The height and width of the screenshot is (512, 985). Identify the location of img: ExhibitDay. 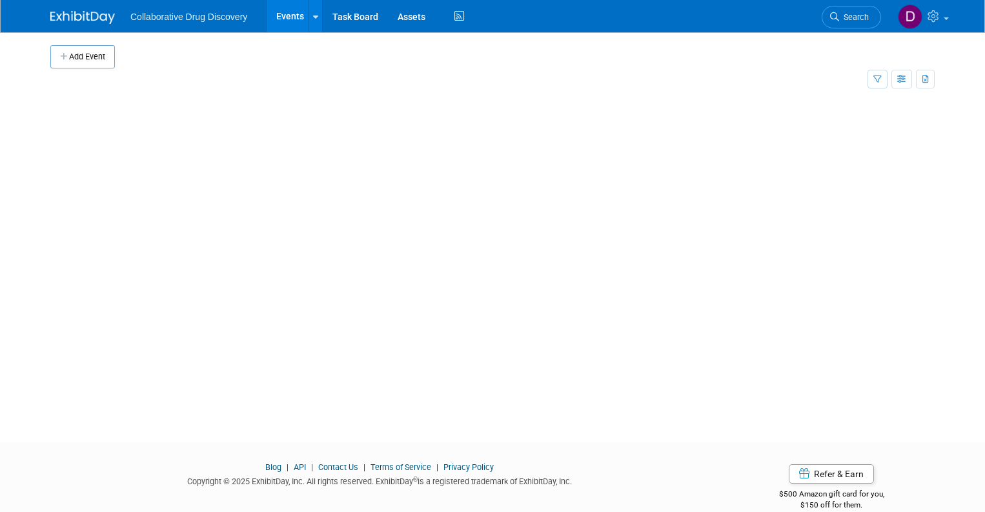
(83, 17).